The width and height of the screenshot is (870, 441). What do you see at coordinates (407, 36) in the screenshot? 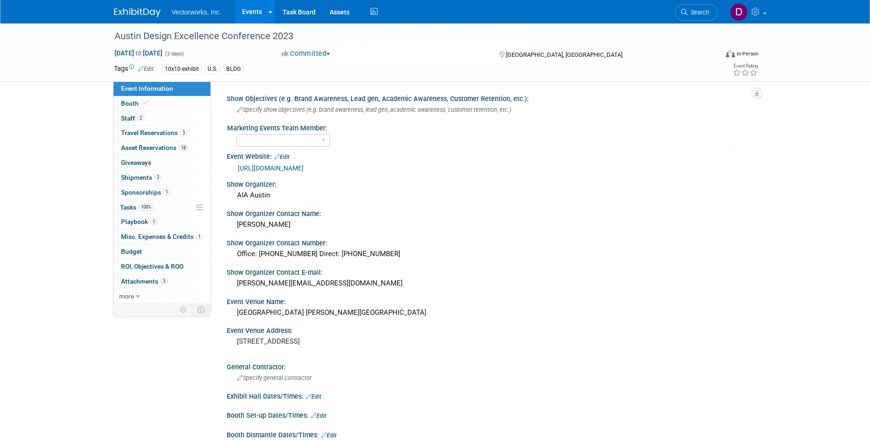
I see `div: Austin Design Excellence Conference 2023` at bounding box center [407, 36].